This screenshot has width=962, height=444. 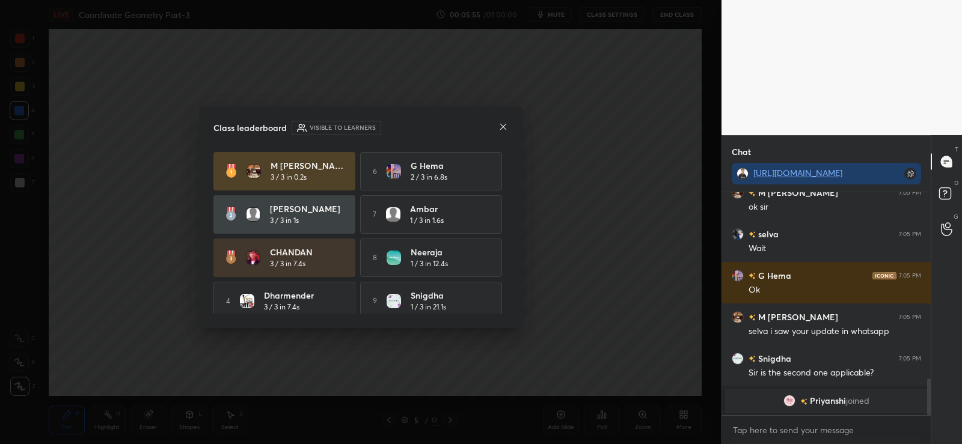 I want to click on div: ok sir, so click(x=835, y=207).